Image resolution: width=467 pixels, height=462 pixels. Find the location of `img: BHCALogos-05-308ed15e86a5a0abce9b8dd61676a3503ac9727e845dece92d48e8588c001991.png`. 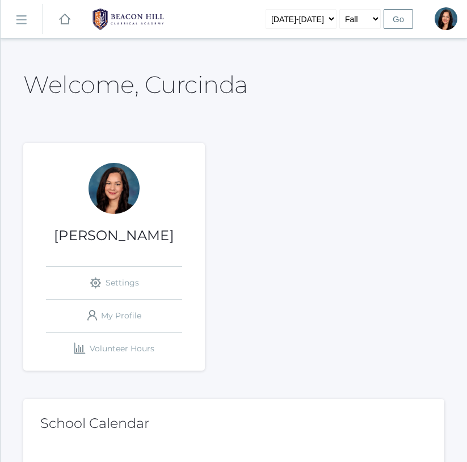

img: BHCALogos-05-308ed15e86a5a0abce9b8dd61676a3503ac9727e845dece92d48e8588c001991.png is located at coordinates (128, 19).